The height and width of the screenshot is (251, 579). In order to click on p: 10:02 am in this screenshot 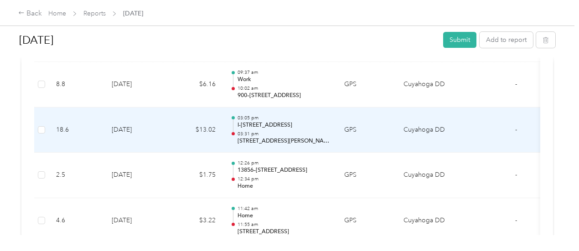, I will do `click(284, 88)`.